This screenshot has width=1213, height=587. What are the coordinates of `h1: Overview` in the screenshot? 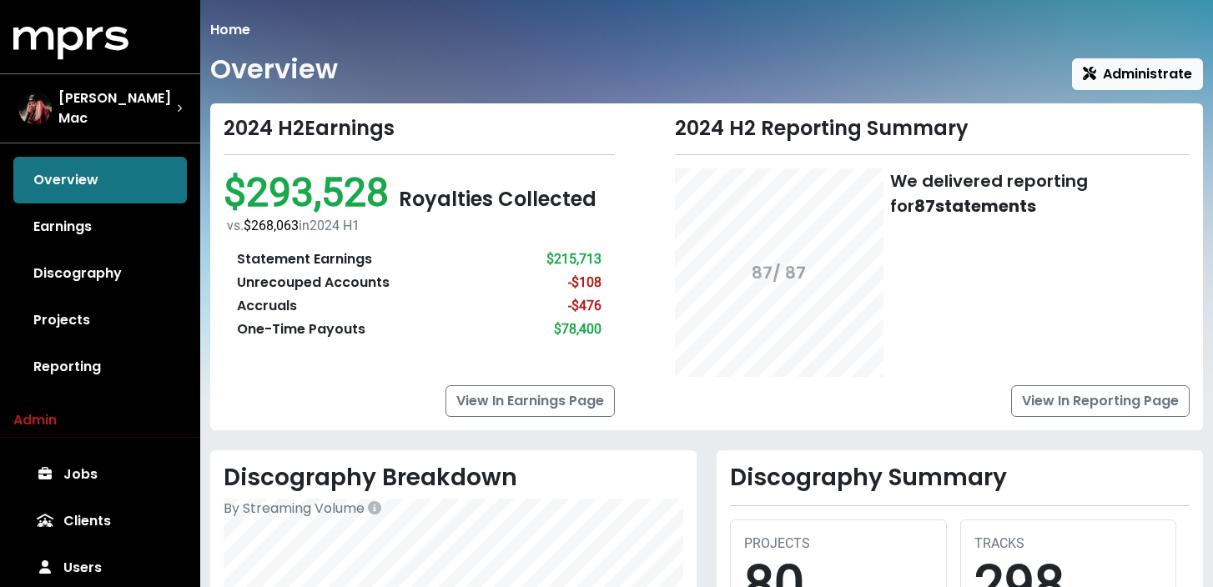 It's located at (274, 69).